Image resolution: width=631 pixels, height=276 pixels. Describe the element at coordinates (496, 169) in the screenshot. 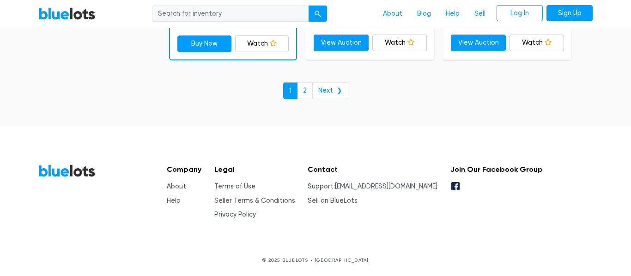

I see `h5: Join Our Facebook Group` at that location.